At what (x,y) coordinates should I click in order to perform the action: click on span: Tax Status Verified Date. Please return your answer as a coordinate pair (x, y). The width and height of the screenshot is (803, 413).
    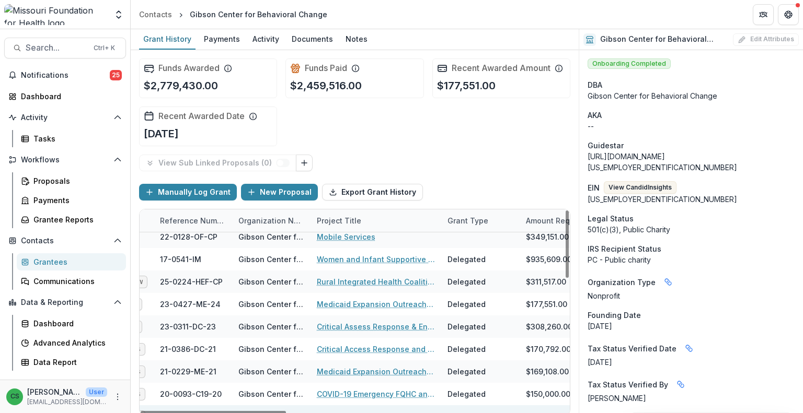
    Looking at the image, I should click on (632, 349).